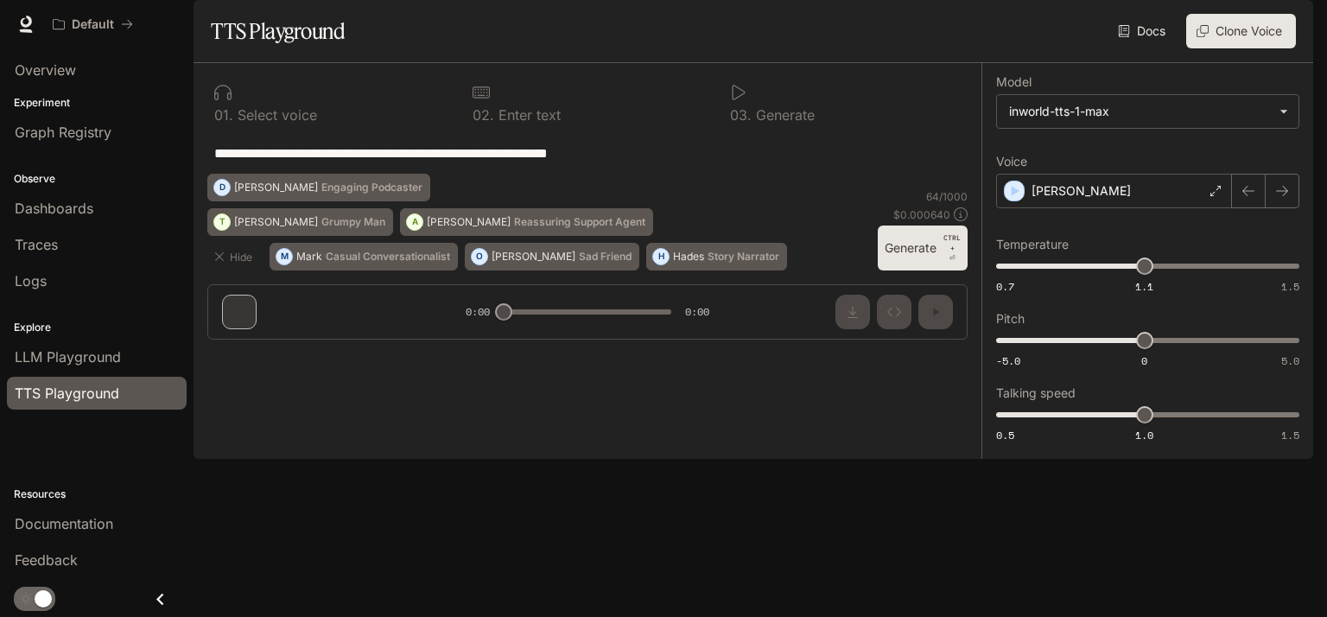 Image resolution: width=1327 pixels, height=617 pixels. Describe the element at coordinates (1033, 245) in the screenshot. I see `p: Temperature` at that location.